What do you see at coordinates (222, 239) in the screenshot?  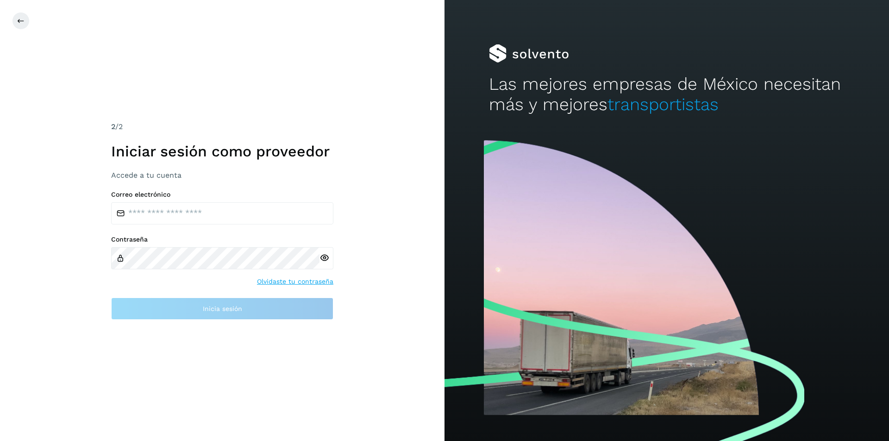 I see `label: Contraseña` at bounding box center [222, 239].